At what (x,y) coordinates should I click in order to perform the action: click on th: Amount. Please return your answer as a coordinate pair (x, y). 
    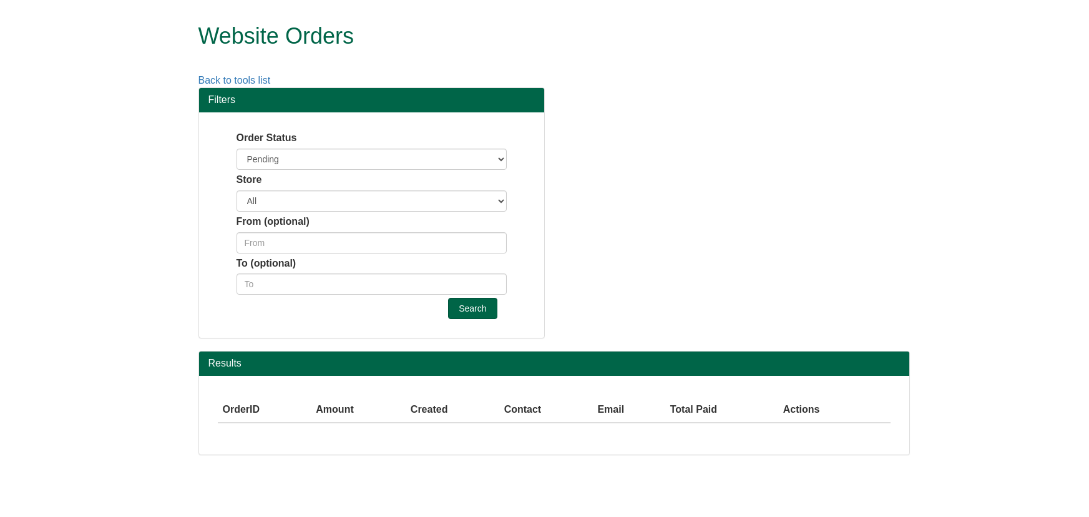
    Looking at the image, I should click on (358, 410).